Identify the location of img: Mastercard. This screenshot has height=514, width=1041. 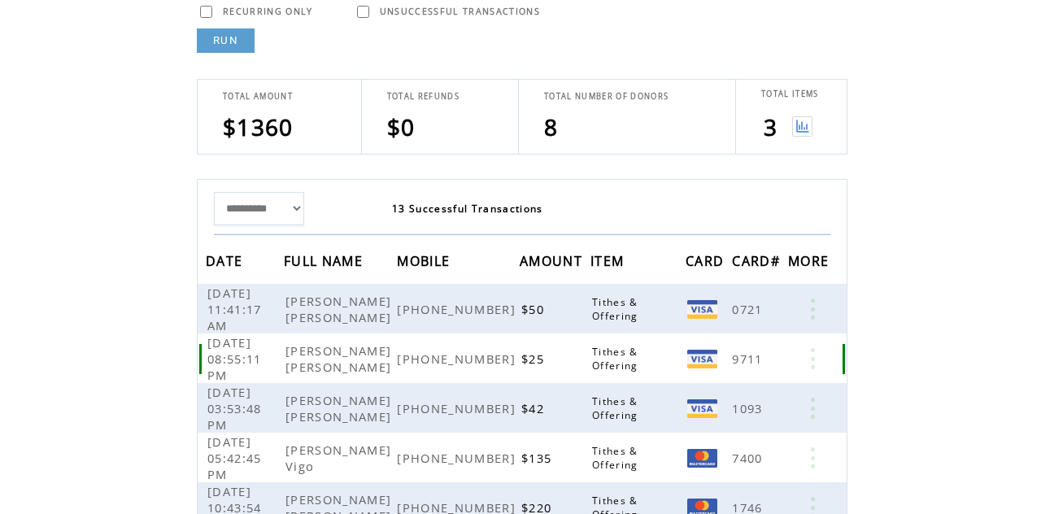
(702, 458).